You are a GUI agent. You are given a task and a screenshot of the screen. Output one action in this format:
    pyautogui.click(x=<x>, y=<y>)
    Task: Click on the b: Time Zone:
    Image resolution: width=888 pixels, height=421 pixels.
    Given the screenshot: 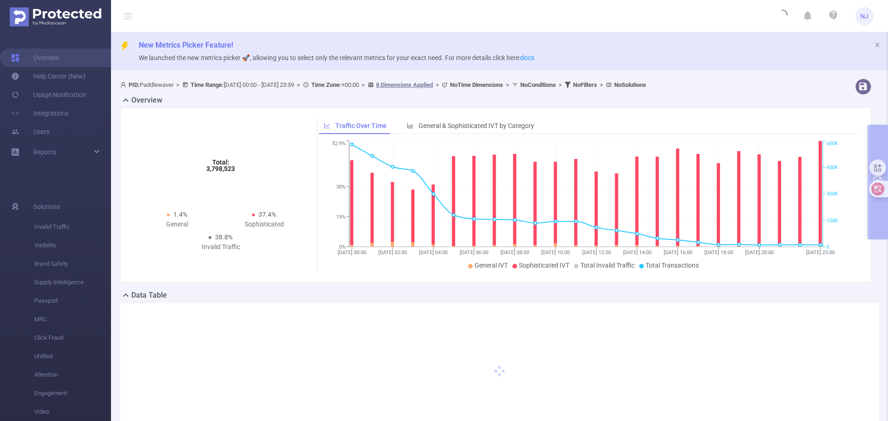 What is the action you would take?
    pyautogui.click(x=326, y=85)
    